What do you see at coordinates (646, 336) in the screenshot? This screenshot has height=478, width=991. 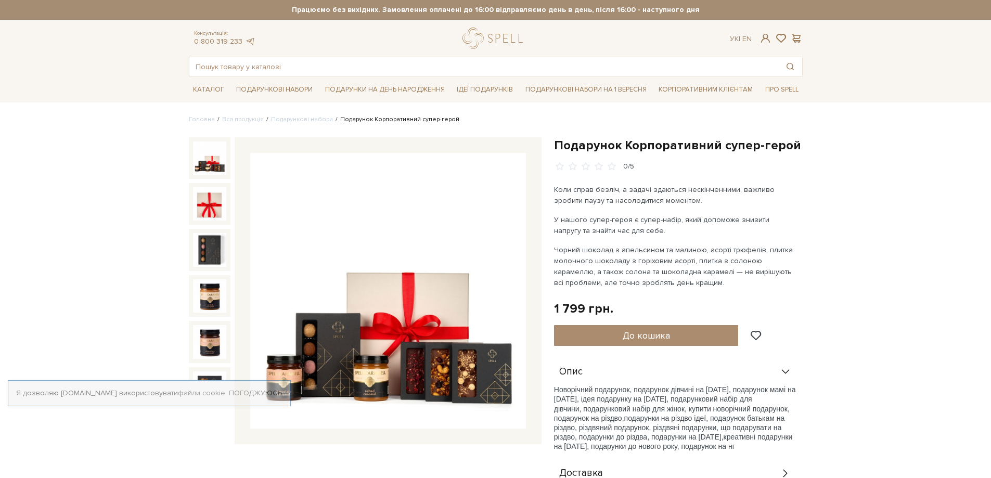 I see `span: До кошика` at bounding box center [646, 336].